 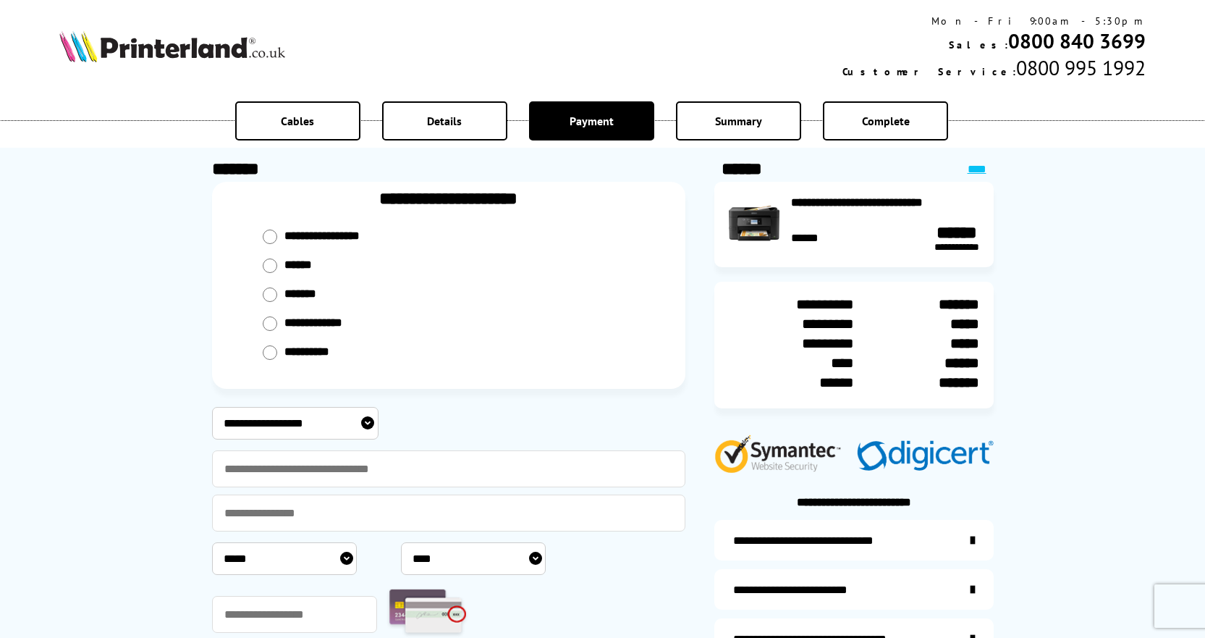 I want to click on span: Details, so click(x=444, y=121).